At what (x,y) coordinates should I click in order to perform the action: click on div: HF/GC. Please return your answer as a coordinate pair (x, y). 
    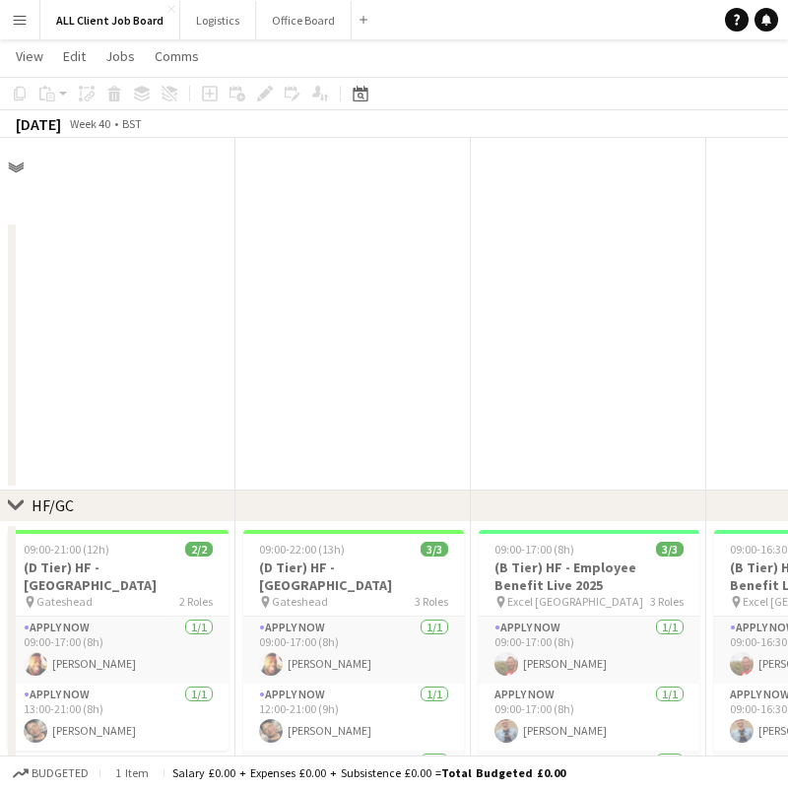
    Looking at the image, I should click on (52, 505).